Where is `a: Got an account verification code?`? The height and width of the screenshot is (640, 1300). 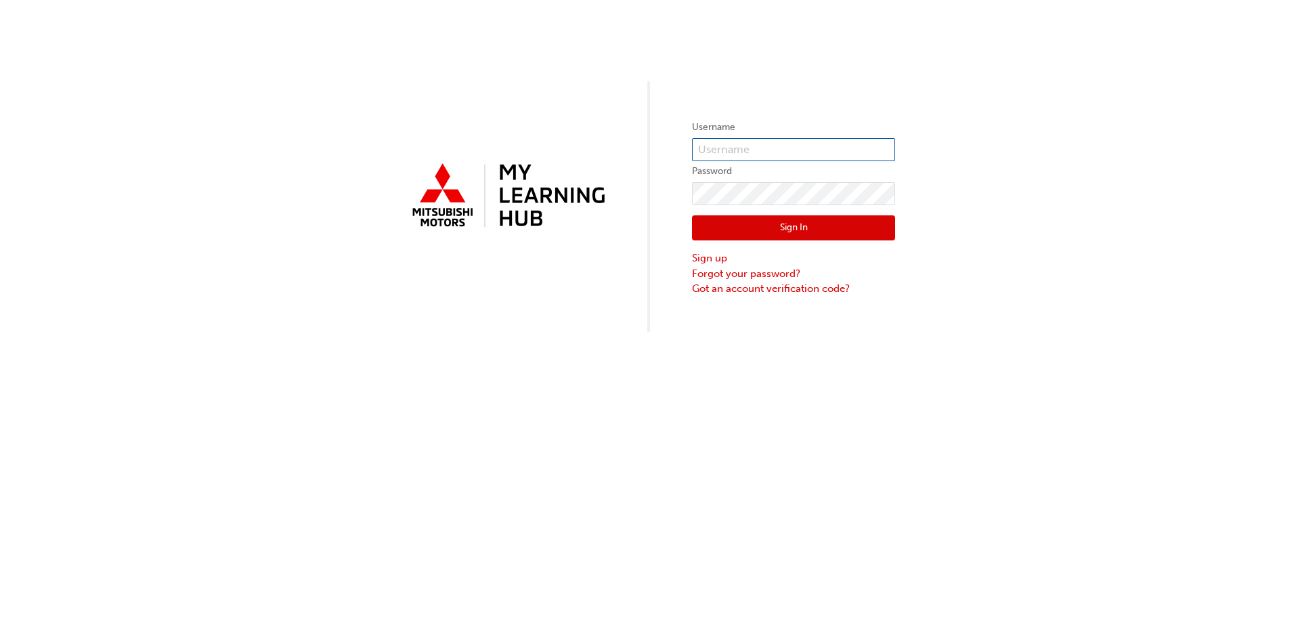
a: Got an account verification code? is located at coordinates (794, 288).